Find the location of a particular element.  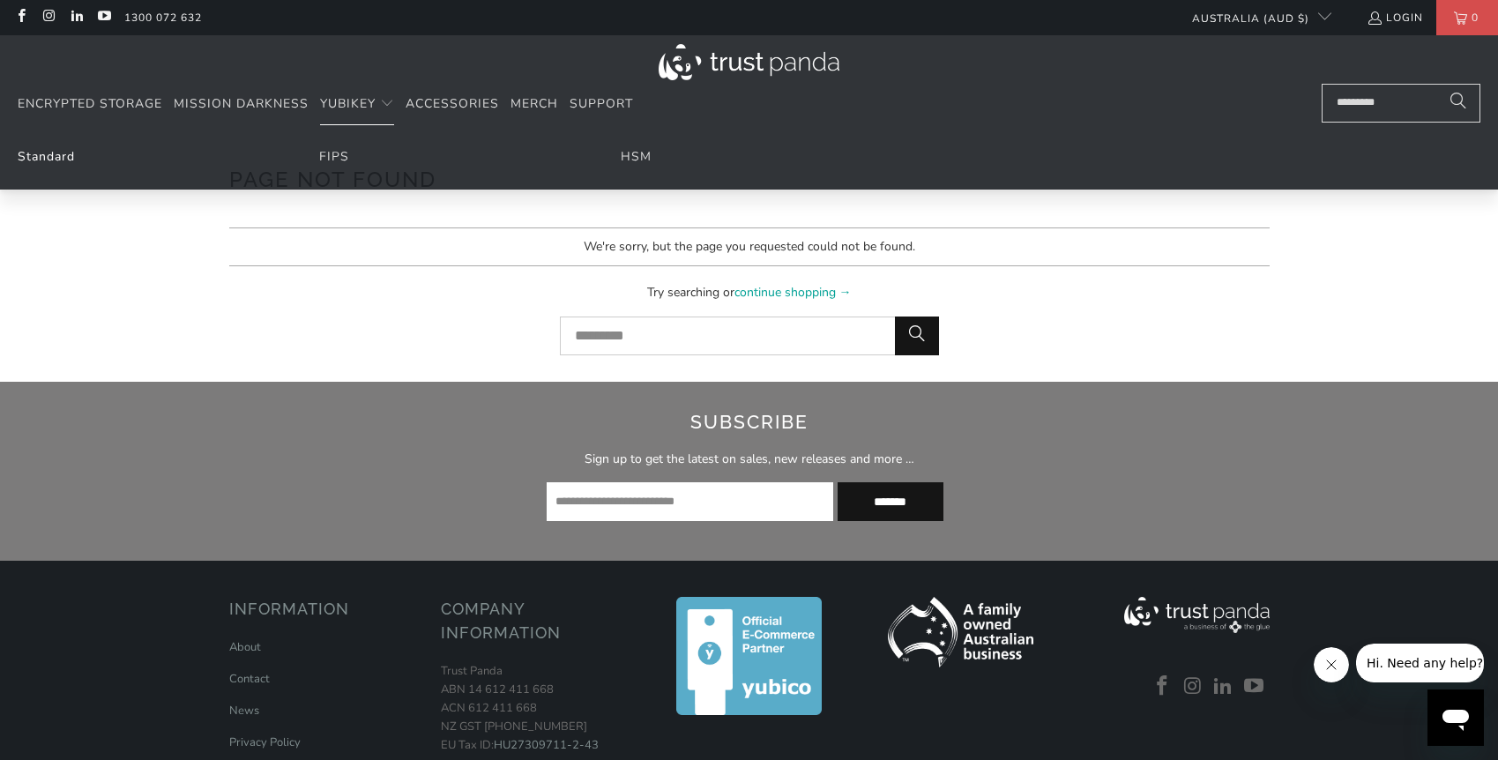

a: HSM is located at coordinates (636, 156).